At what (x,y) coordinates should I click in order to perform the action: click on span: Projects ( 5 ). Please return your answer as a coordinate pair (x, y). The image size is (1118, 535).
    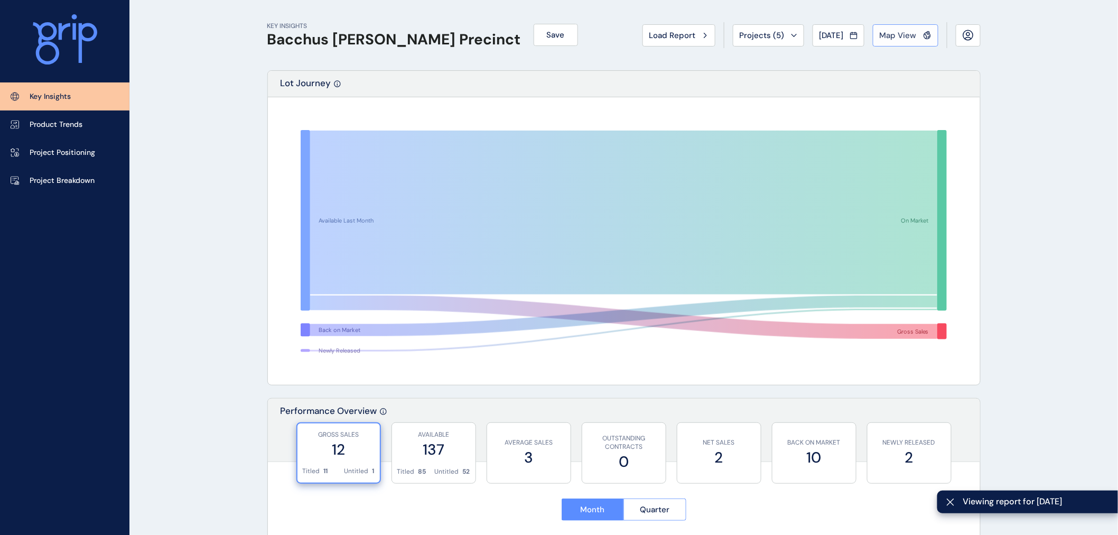
    Looking at the image, I should click on (762, 35).